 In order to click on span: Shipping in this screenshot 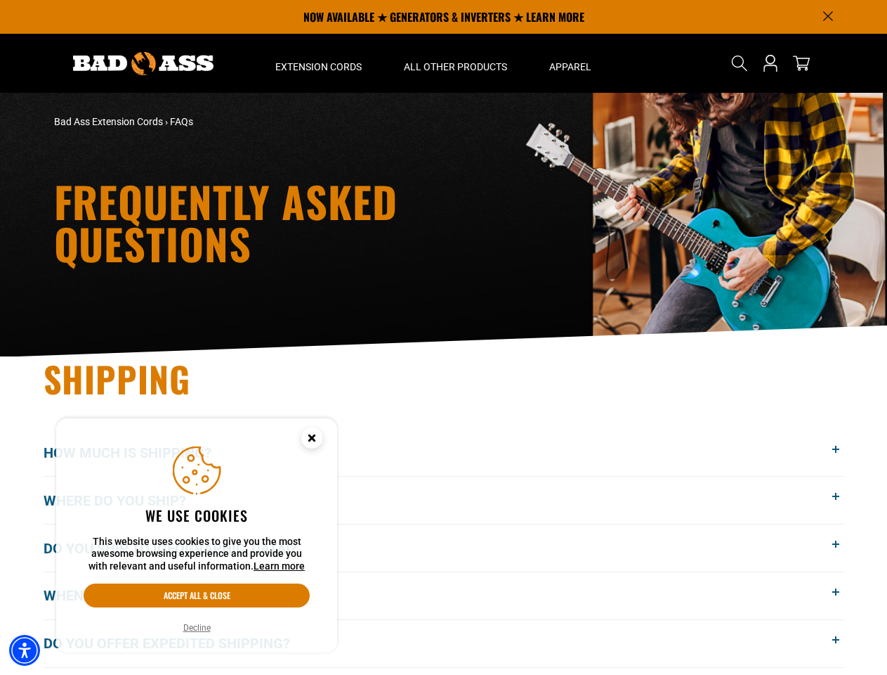, I will do `click(117, 378)`.